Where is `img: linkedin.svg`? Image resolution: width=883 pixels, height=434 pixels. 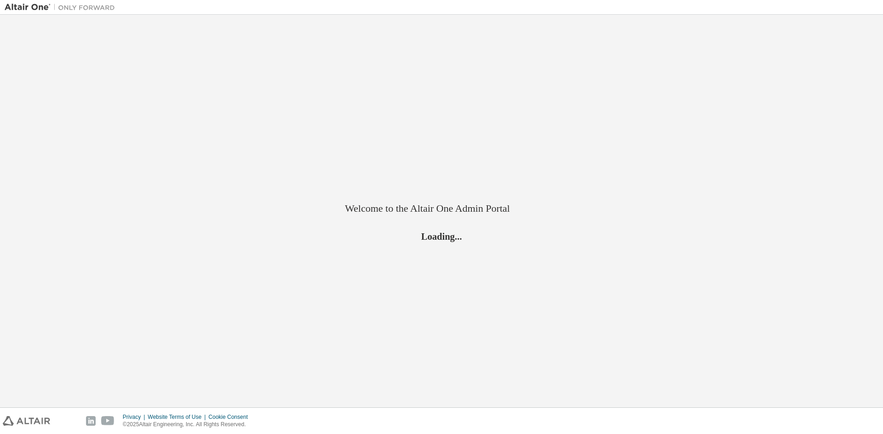 img: linkedin.svg is located at coordinates (91, 421).